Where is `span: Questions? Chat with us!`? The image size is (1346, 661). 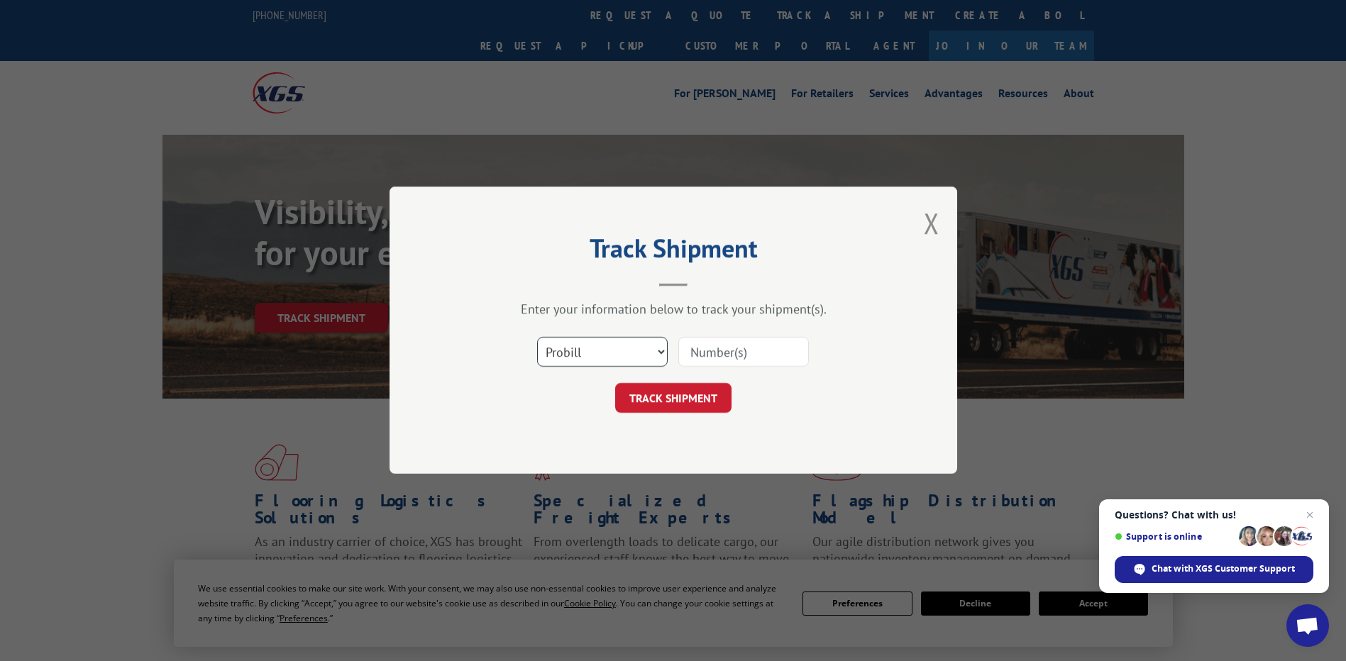 span: Questions? Chat with us! is located at coordinates (1214, 515).